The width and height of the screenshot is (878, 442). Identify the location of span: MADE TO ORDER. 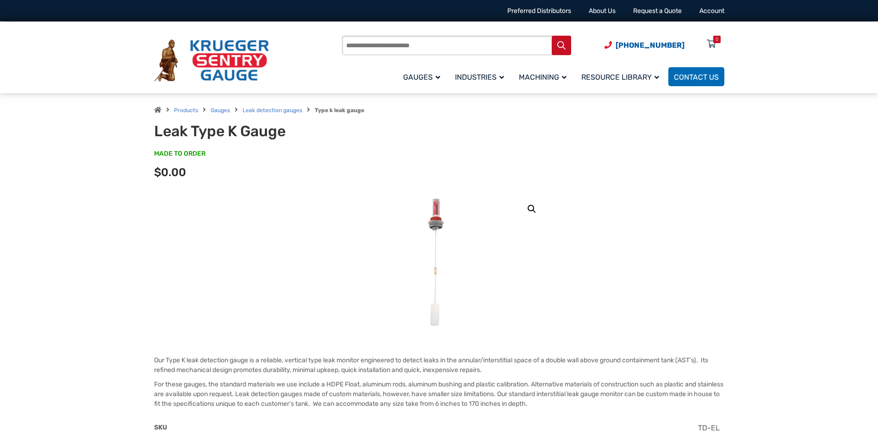
(180, 154).